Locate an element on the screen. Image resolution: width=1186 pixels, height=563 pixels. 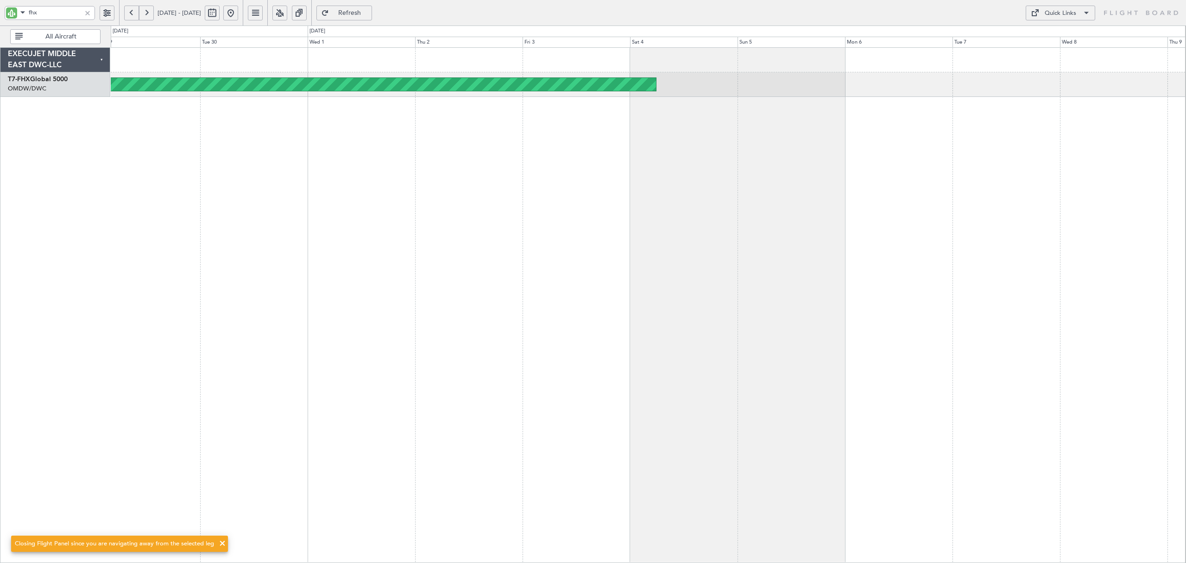
div: Sun 5 is located at coordinates (791, 42).